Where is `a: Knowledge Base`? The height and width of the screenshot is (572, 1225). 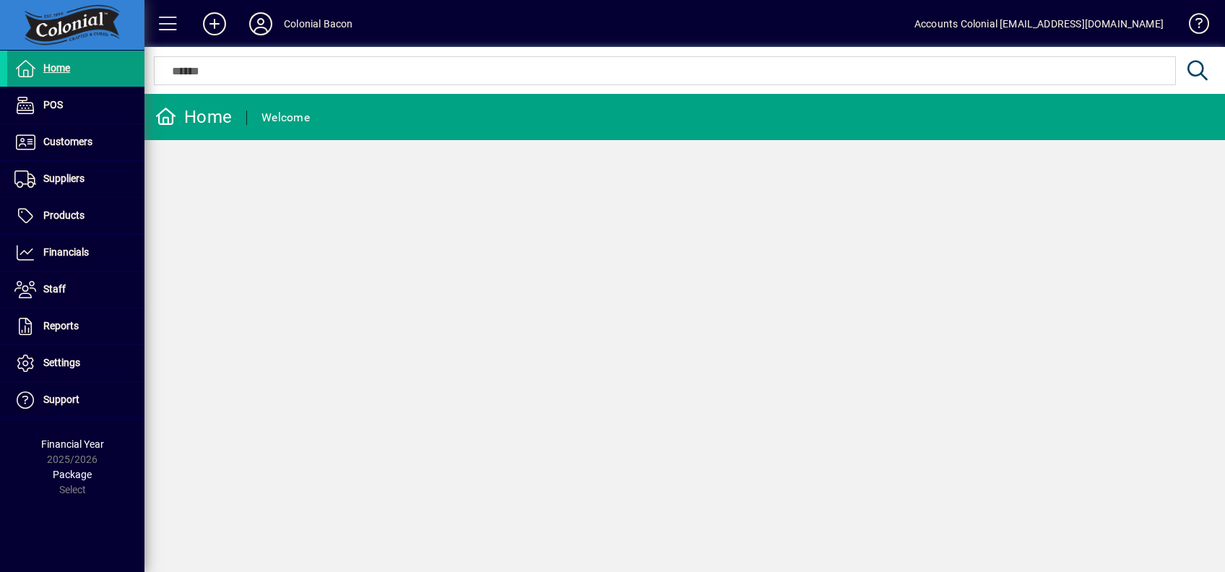 a: Knowledge Base is located at coordinates (1193, 26).